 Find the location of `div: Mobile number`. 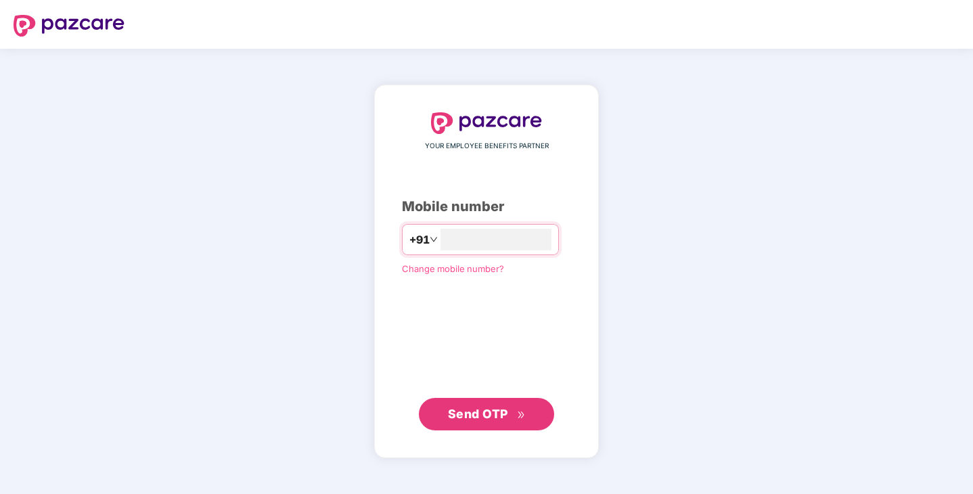

div: Mobile number is located at coordinates (487, 206).